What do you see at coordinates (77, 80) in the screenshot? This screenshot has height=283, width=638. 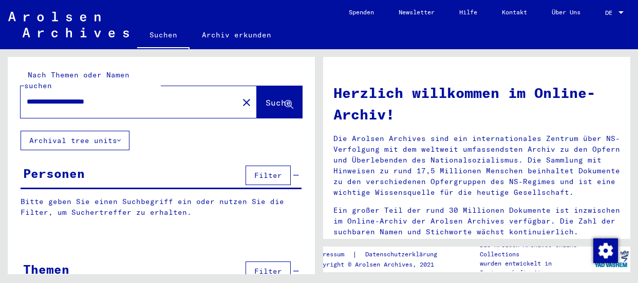 I see `mat-label: Nach Themen oder Namen suchen` at bounding box center [77, 80].